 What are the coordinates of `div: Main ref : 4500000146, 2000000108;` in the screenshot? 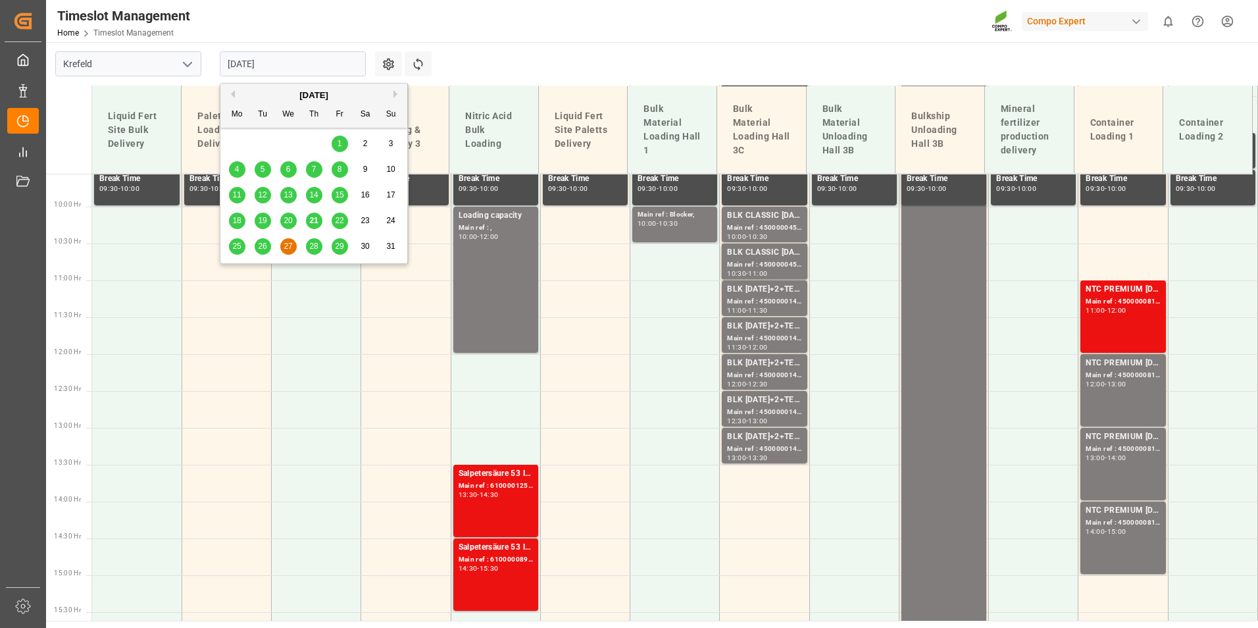 It's located at (764, 375).